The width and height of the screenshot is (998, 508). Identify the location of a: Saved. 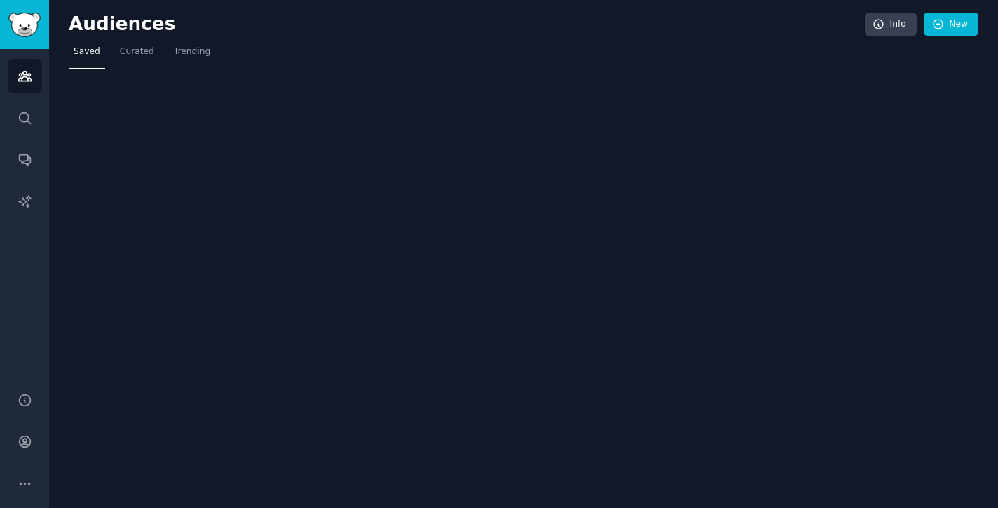
(87, 55).